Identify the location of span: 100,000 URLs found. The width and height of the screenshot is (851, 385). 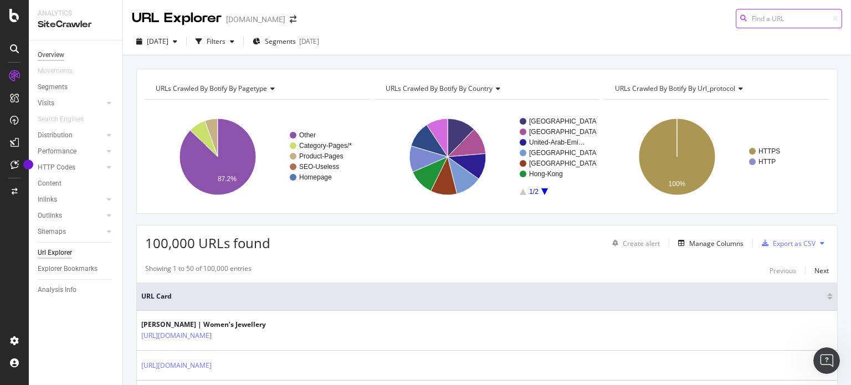
(208, 243).